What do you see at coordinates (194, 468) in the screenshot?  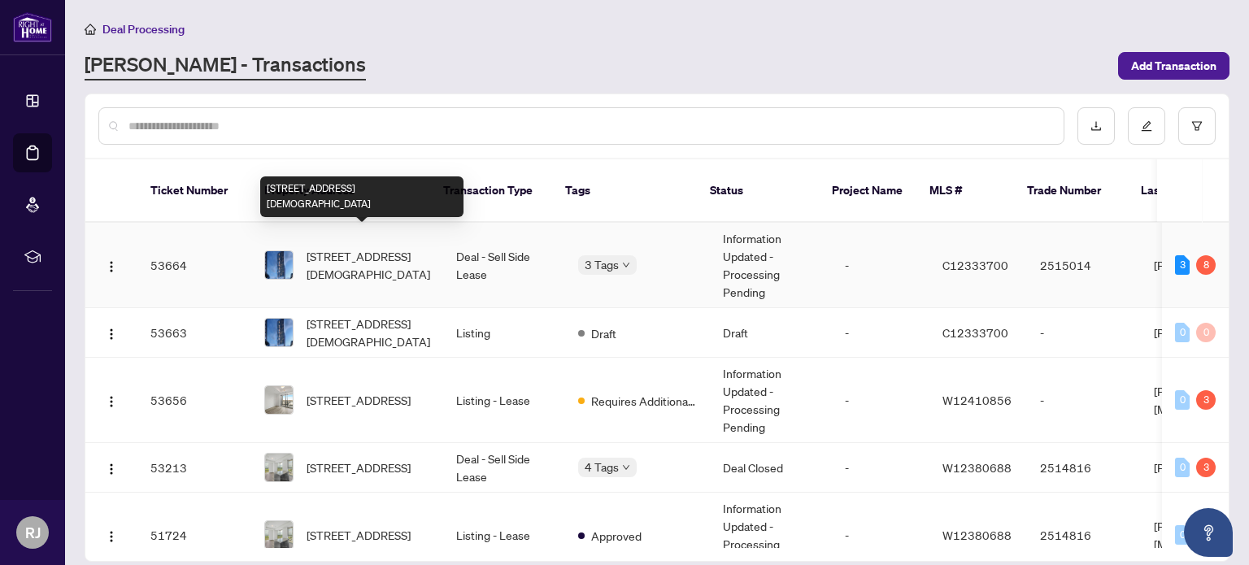 I see `td: 53213` at bounding box center [194, 468].